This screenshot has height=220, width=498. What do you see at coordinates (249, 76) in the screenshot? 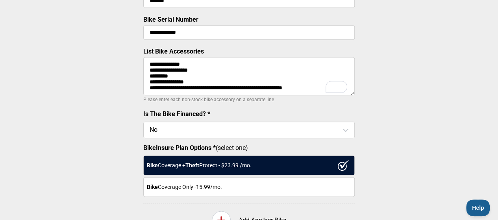
I see `textarea: To enrich screen reader interactions, please activate Accessibility in Grammarly extension settings` at bounding box center [249, 76].